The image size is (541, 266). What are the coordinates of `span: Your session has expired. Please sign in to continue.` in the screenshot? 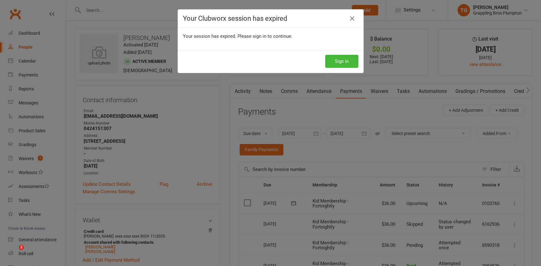 It's located at (237, 36).